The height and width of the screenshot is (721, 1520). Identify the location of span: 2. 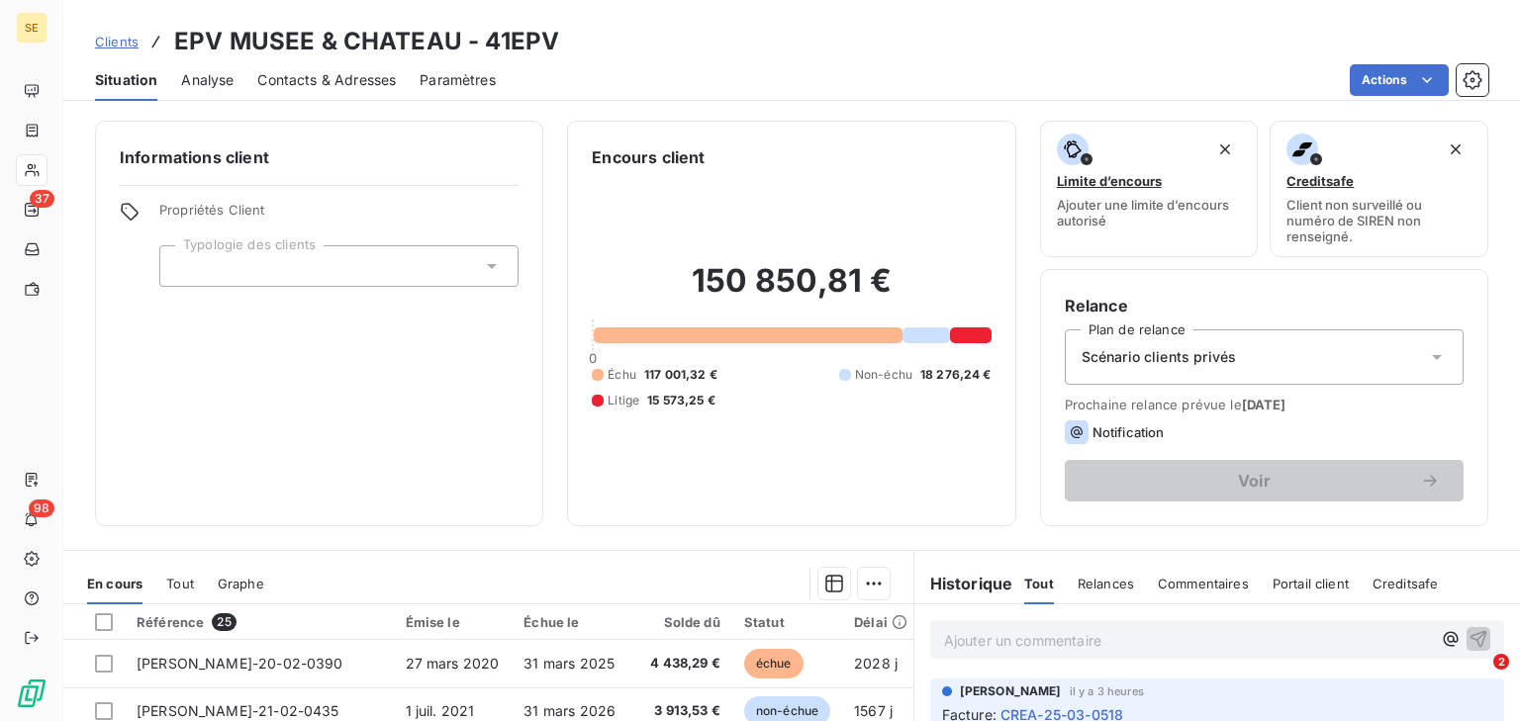
(1501, 662).